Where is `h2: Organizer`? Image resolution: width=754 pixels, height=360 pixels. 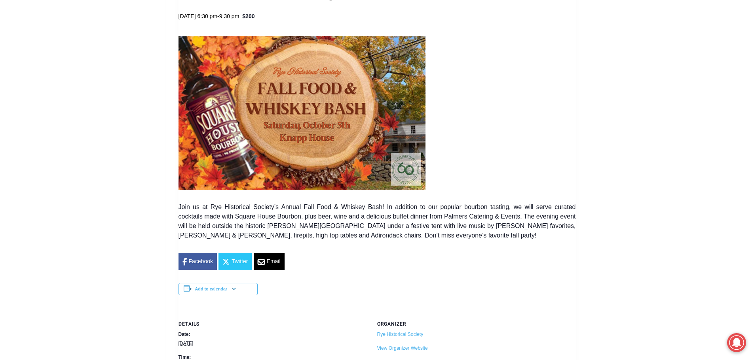 h2: Organizer is located at coordinates (472, 324).